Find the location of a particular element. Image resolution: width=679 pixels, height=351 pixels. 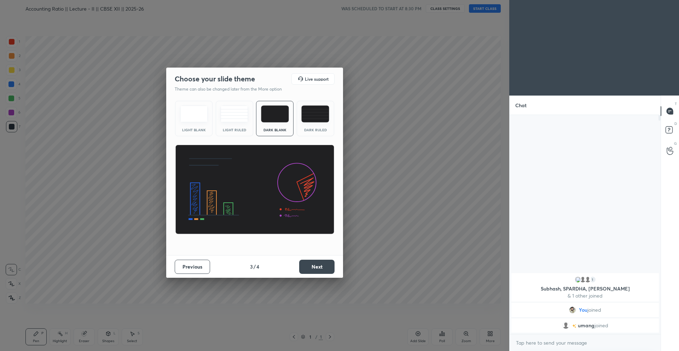

img: darkRuledTheme.de295e13.svg is located at coordinates (315, 114).